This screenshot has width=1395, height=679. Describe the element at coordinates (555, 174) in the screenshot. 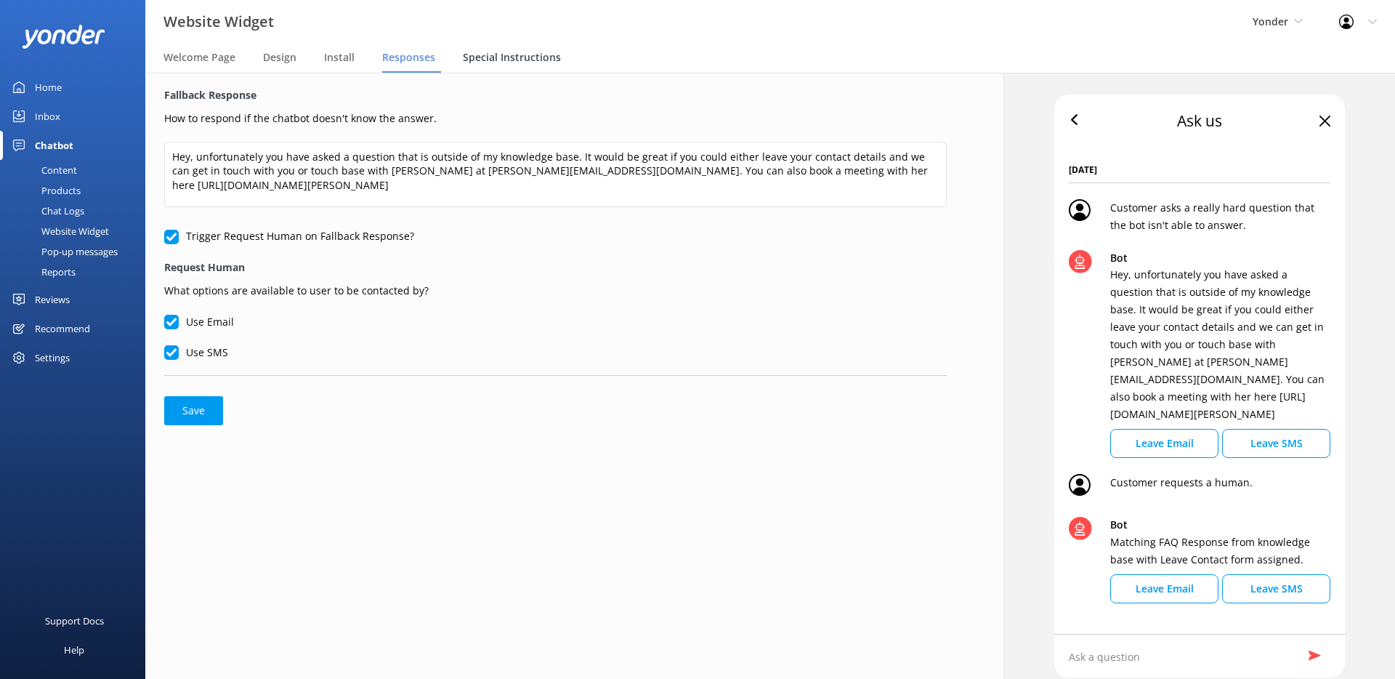

I see `textarea: Hey, unfortunately you have asked a question that is outside of my knowledge base. It would be gr...` at that location.